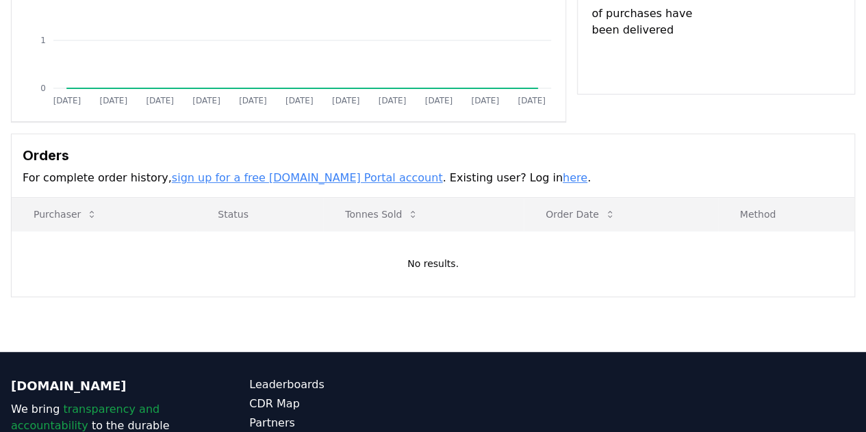 This screenshot has height=432, width=866. What do you see at coordinates (65, 214) in the screenshot?
I see `button: Purchaser` at bounding box center [65, 214].